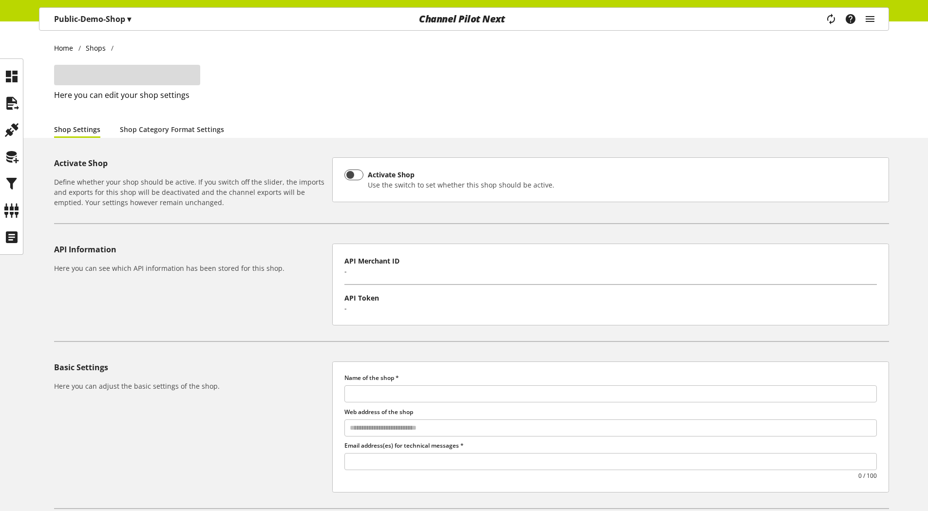 The width and height of the screenshot is (928, 511). I want to click on h5: Activate Shop, so click(191, 163).